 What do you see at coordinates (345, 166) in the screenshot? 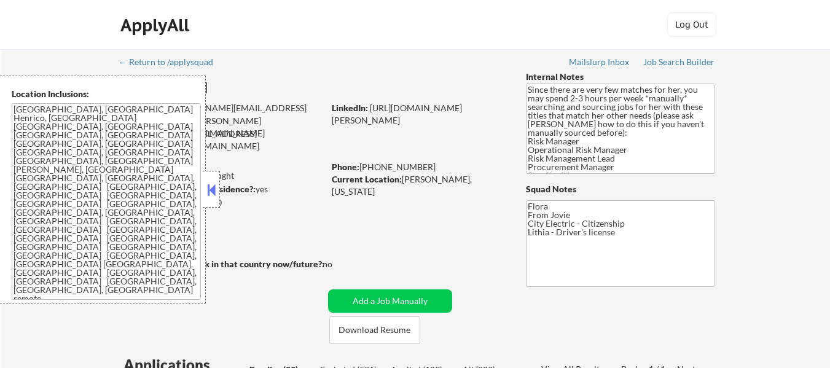
I see `strong: Phone:` at bounding box center [345, 166].